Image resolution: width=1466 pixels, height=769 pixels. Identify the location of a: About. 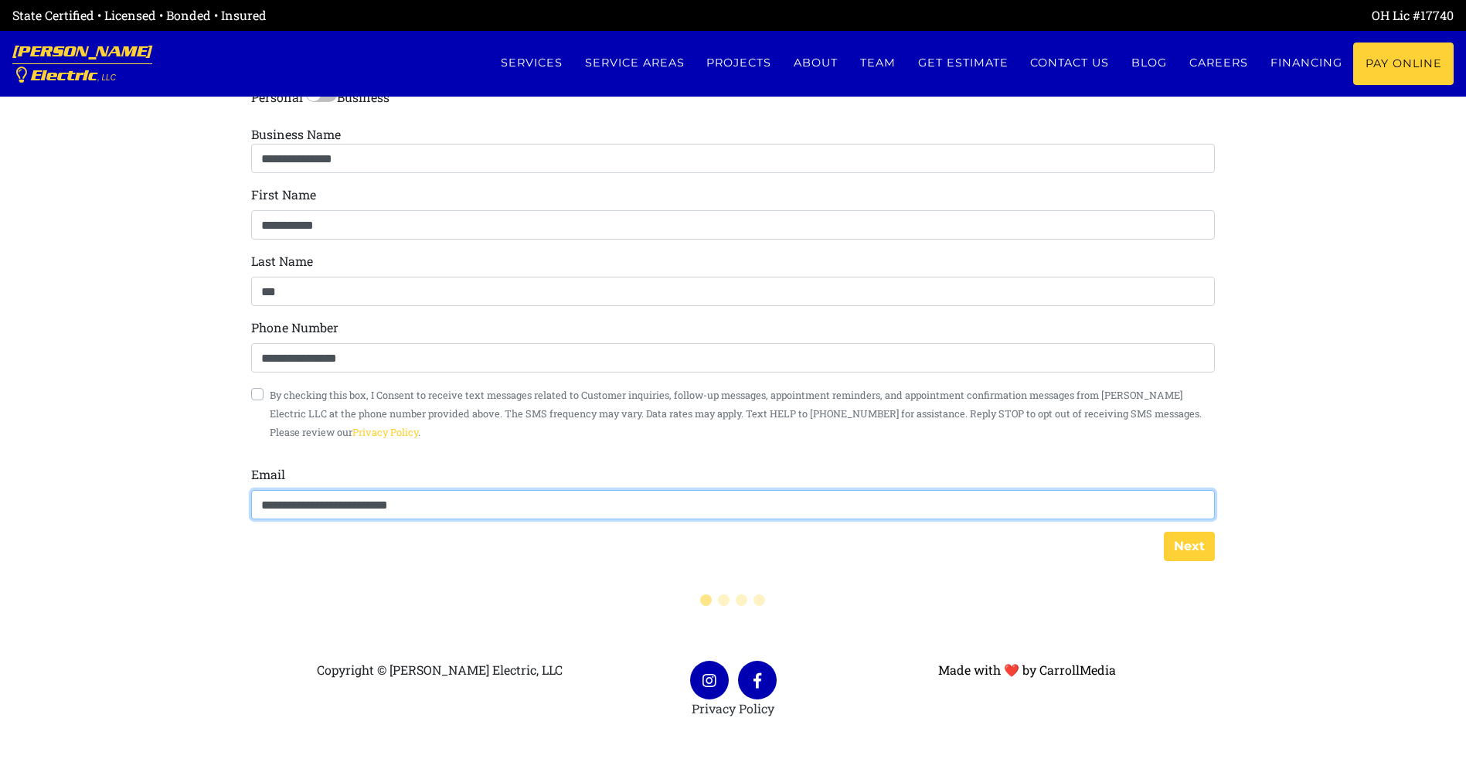
(816, 63).